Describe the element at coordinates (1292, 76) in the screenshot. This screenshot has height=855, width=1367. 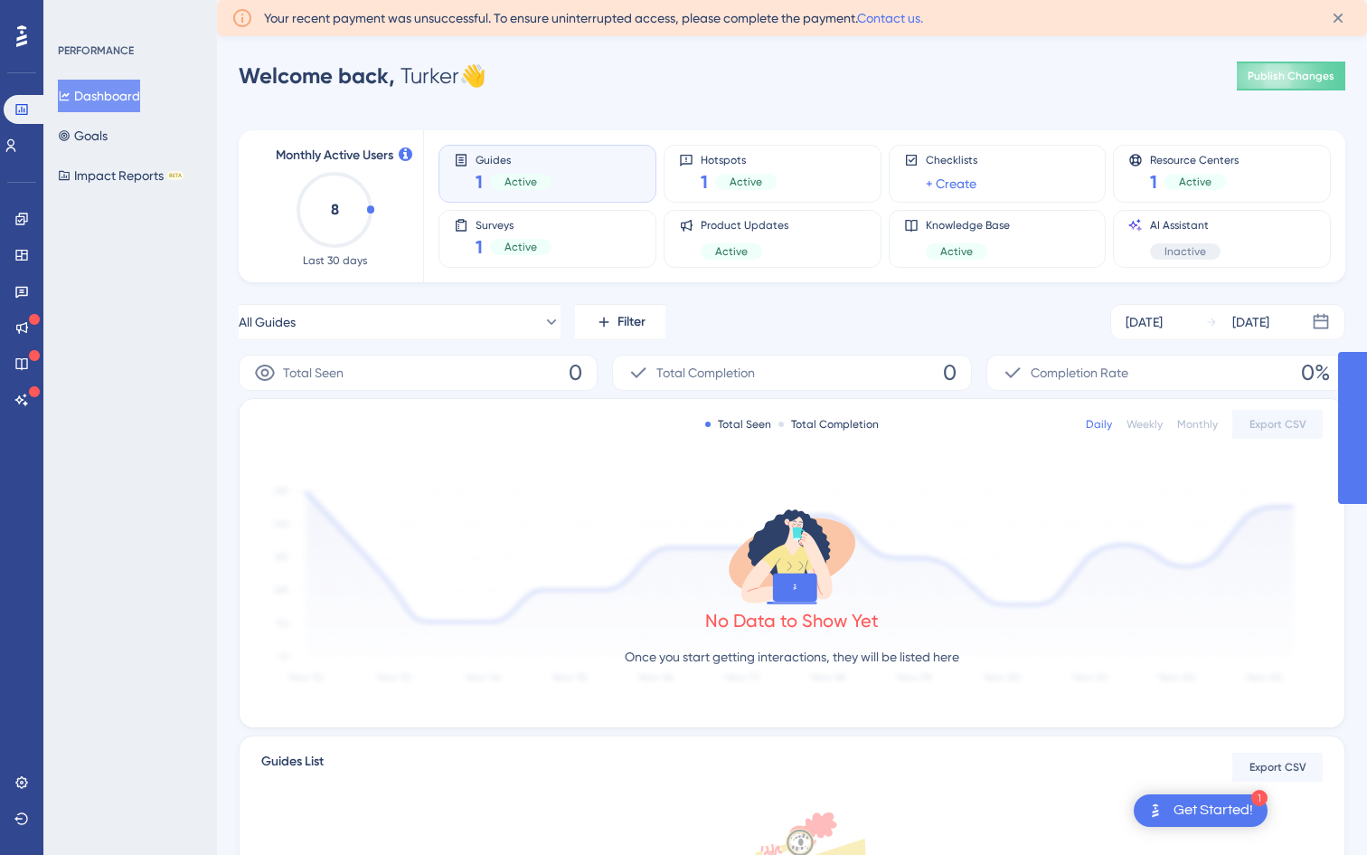
I see `span: Publish Changes` at that location.